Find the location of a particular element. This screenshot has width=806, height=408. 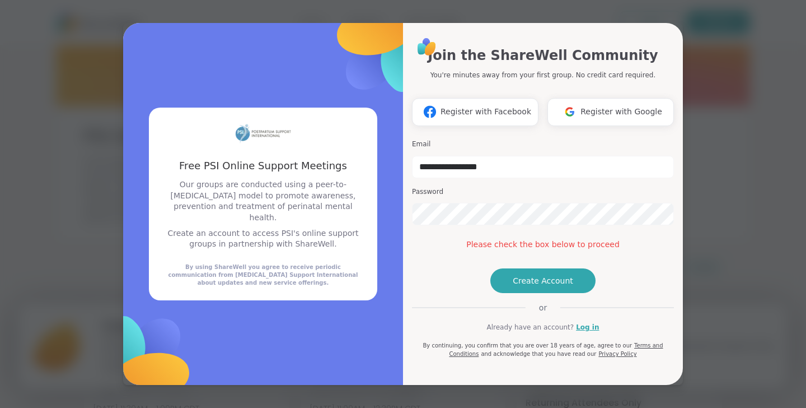

a: Log in is located at coordinates (588, 327).